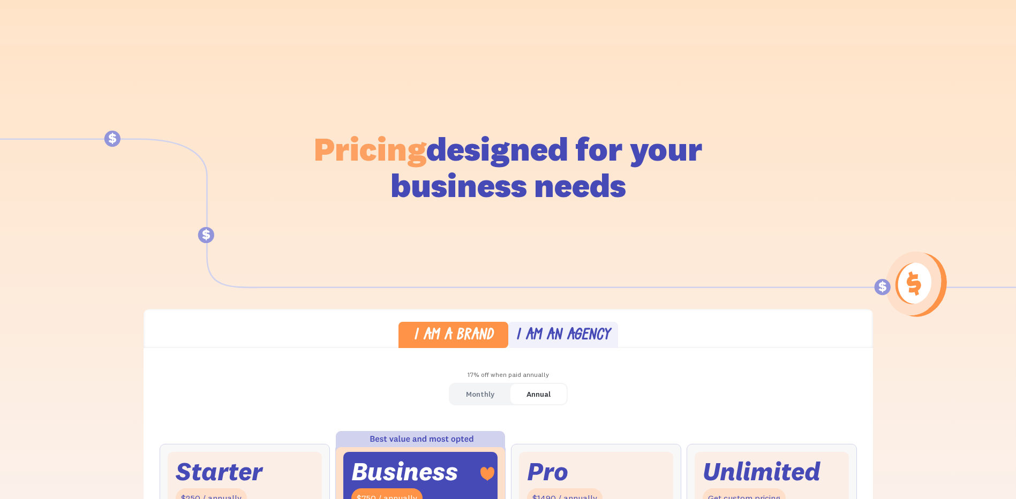 The height and width of the screenshot is (499, 1016). I want to click on div: Business, so click(404, 471).